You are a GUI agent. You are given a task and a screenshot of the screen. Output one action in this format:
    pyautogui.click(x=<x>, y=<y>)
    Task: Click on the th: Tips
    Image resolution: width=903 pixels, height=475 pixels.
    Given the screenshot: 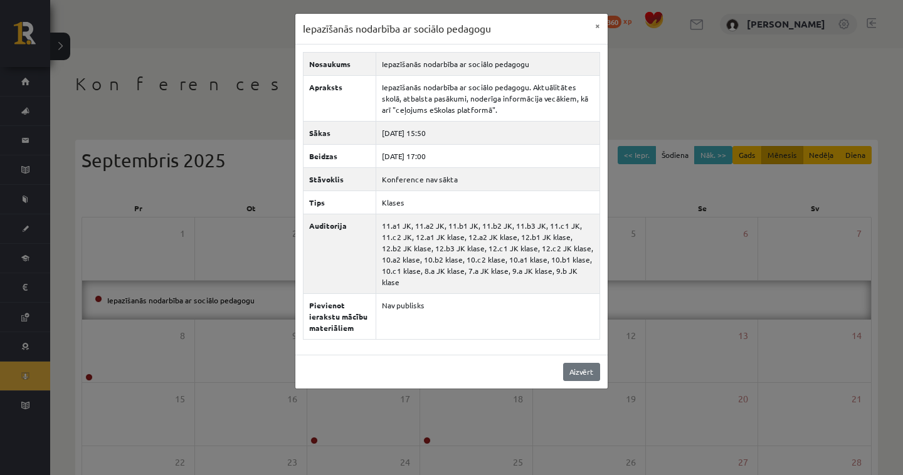 What is the action you would take?
    pyautogui.click(x=340, y=202)
    